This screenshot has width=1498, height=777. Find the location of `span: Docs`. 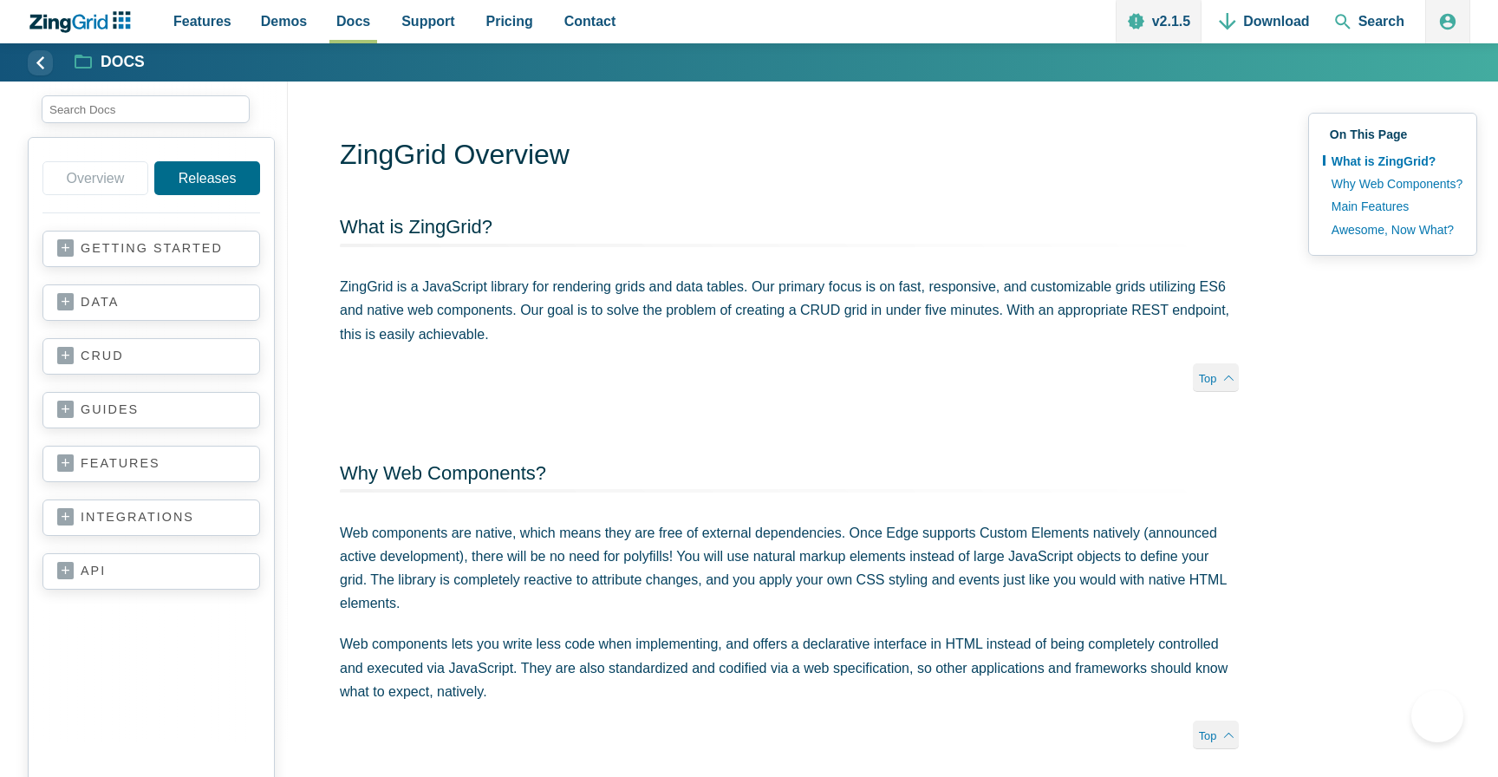

span: Docs is located at coordinates (353, 21).